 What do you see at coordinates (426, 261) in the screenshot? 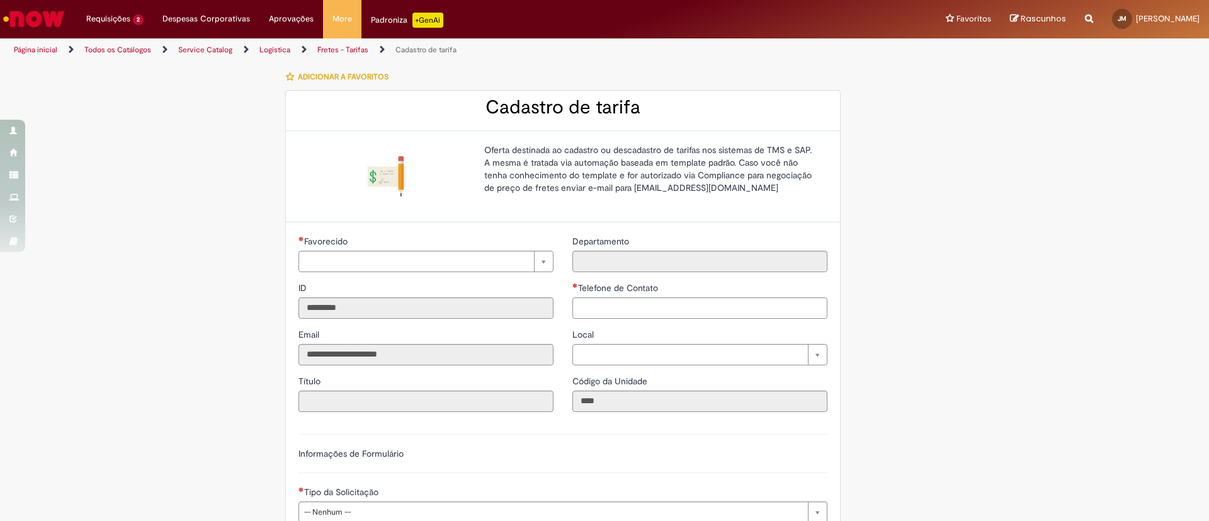
I see `a: Limpar campo Favorecido` at bounding box center [426, 261].